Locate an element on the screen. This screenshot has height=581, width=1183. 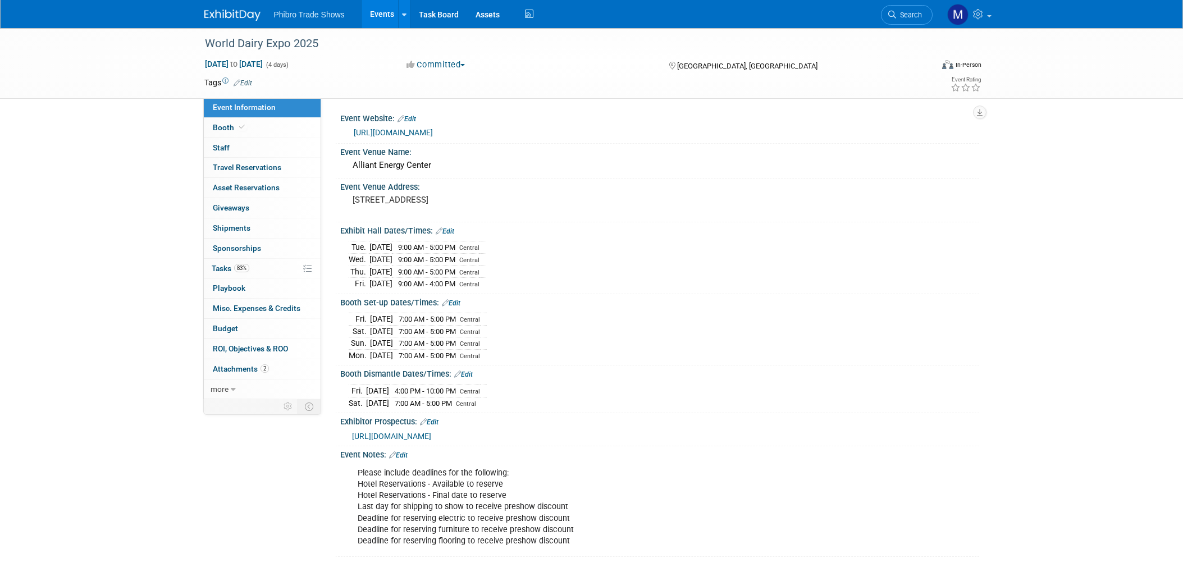
span: 83% is located at coordinates (242, 268).